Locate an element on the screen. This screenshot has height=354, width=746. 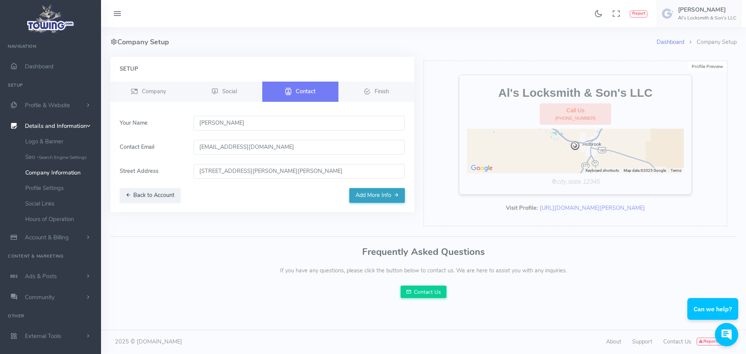
div: Can we help? is located at coordinates (31, 32).